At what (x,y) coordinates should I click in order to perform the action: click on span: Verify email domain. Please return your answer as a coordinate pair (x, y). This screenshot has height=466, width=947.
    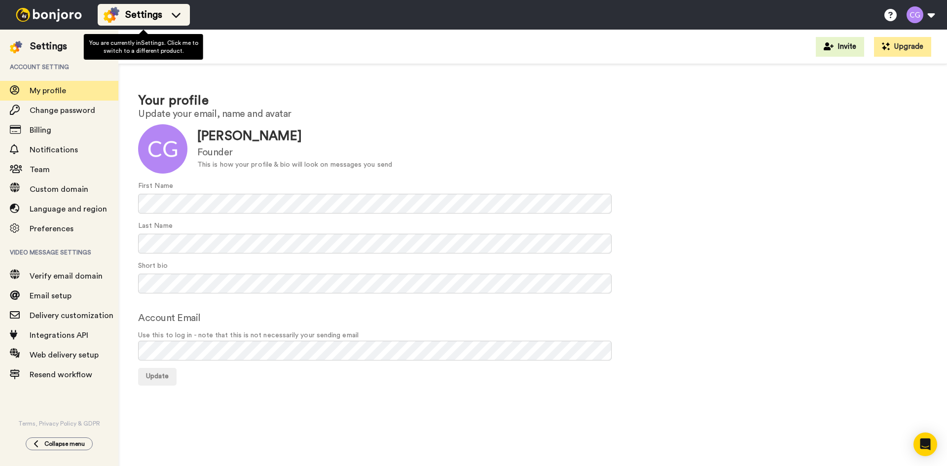
    Looking at the image, I should click on (66, 276).